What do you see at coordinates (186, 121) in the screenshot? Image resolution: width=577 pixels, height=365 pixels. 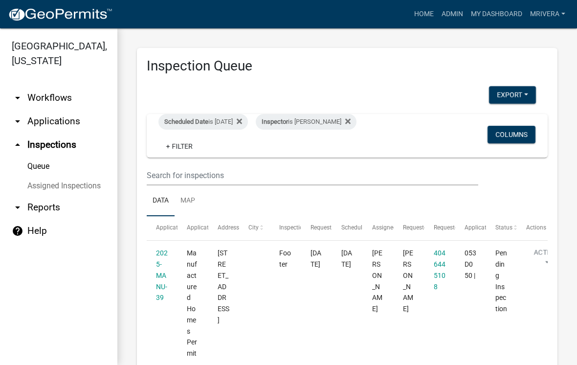 I see `span: Scheduled Date` at bounding box center [186, 121].